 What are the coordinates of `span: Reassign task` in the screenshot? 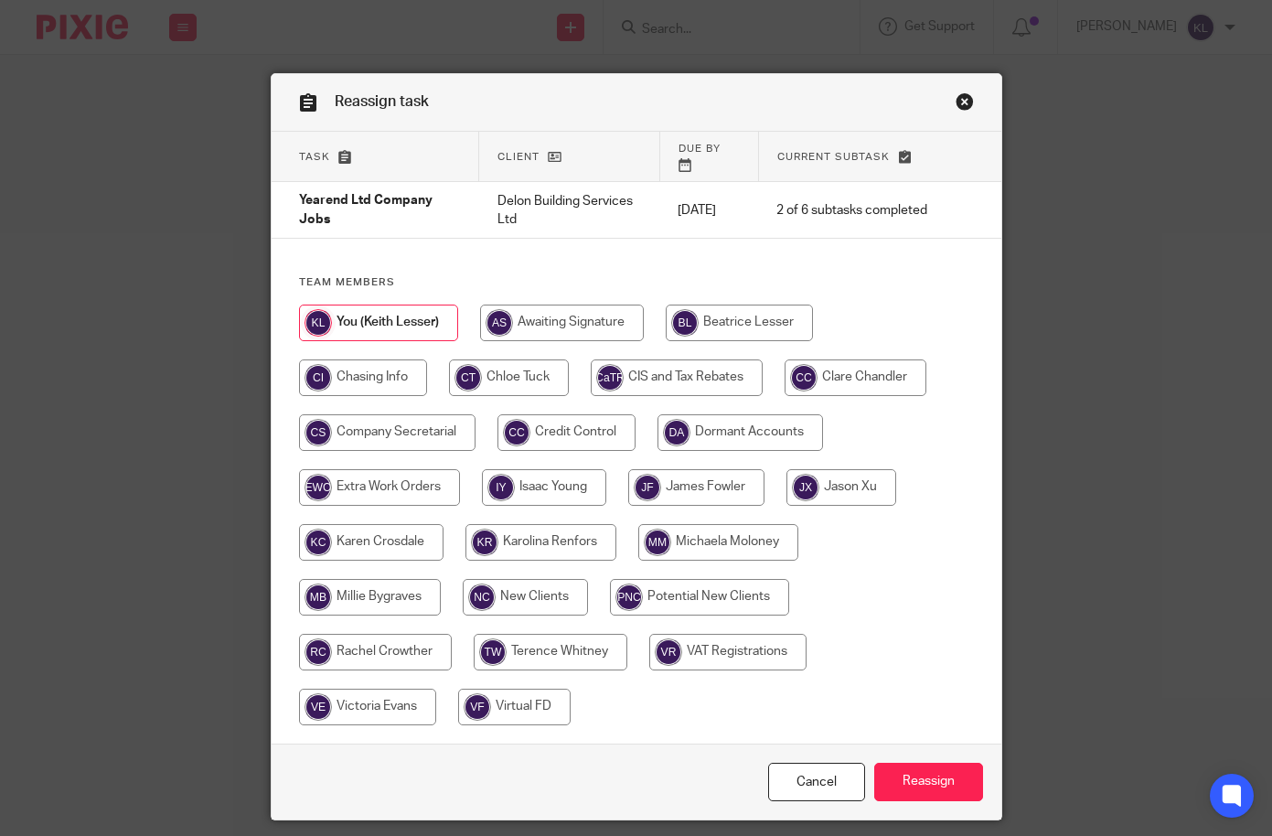 It's located at (381, 102).